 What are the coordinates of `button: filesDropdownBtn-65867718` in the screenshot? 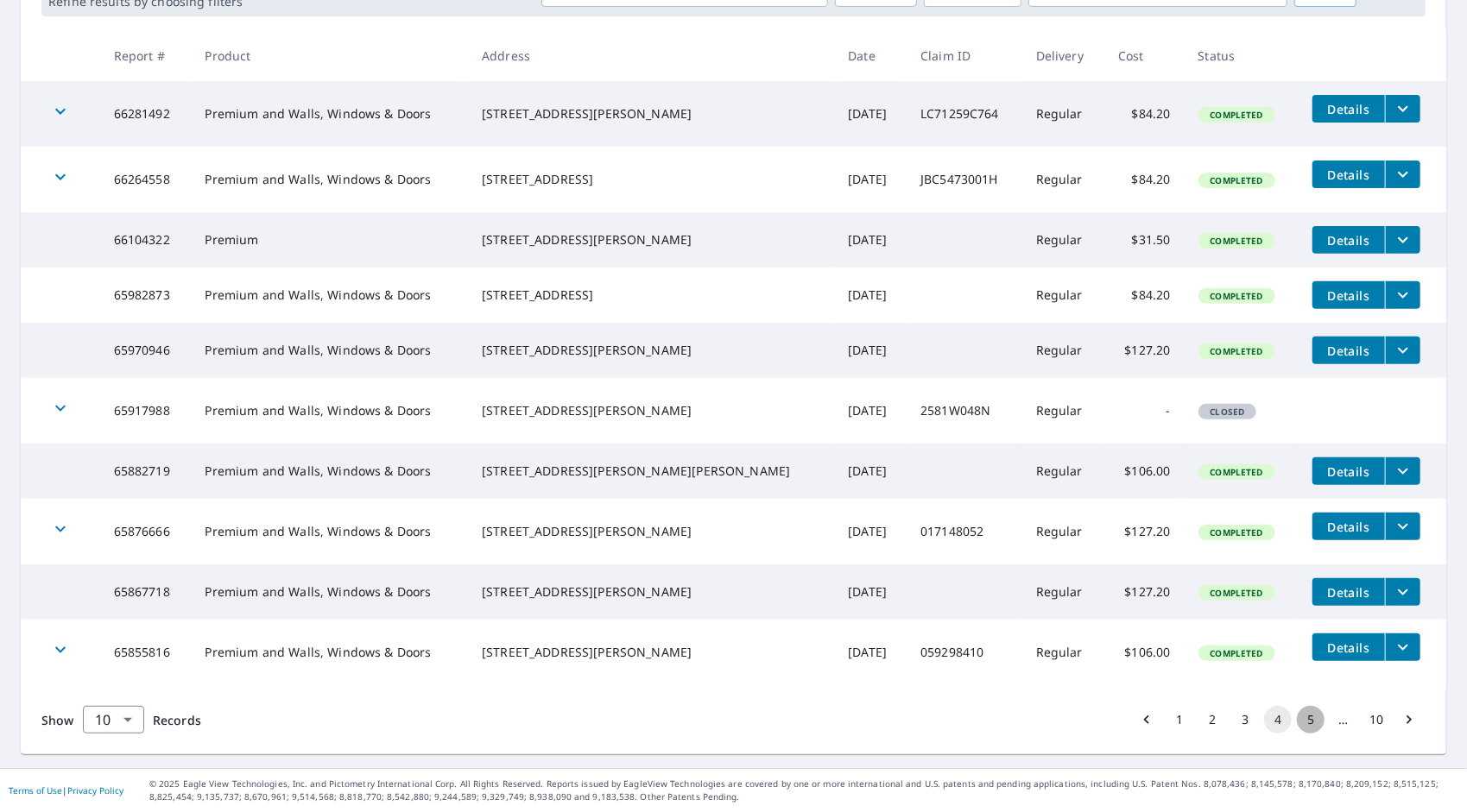 It's located at (1402, 592).